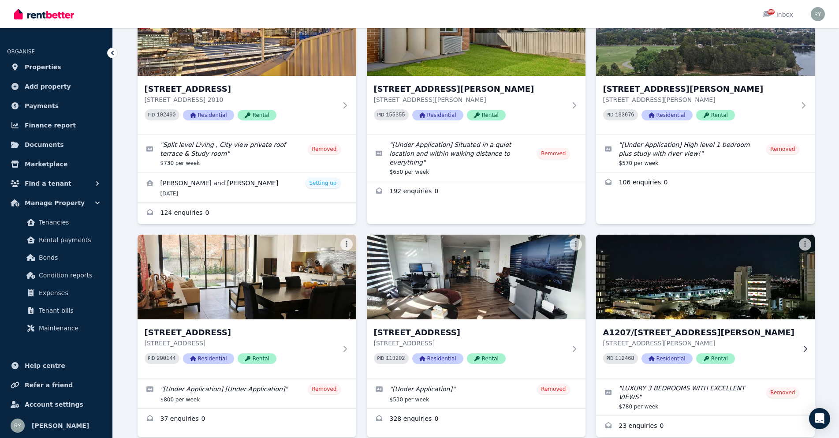  What do you see at coordinates (705, 397) in the screenshot?
I see `a: Edit listing: LUXURY 3 BEDROOMS WITH EXCELLENT VIEWS` at bounding box center [705, 397].